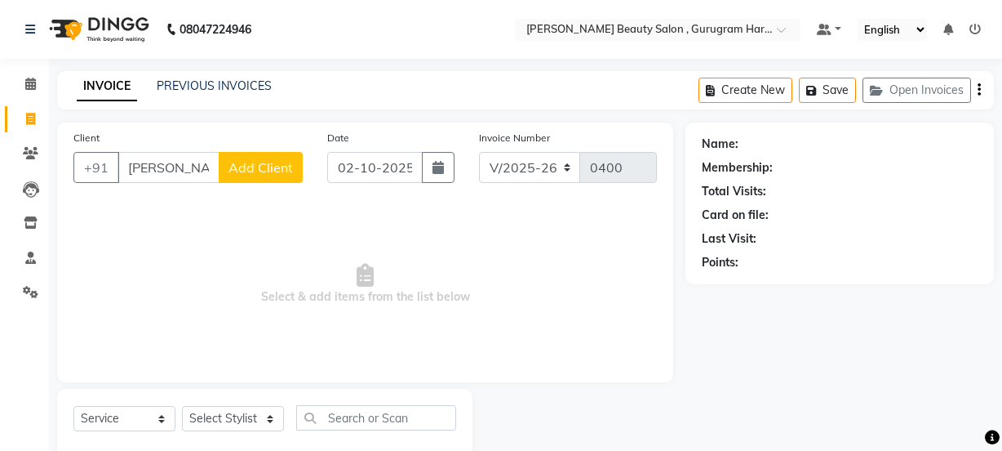 The height and width of the screenshot is (451, 1002). I want to click on button: Open Invoices, so click(917, 90).